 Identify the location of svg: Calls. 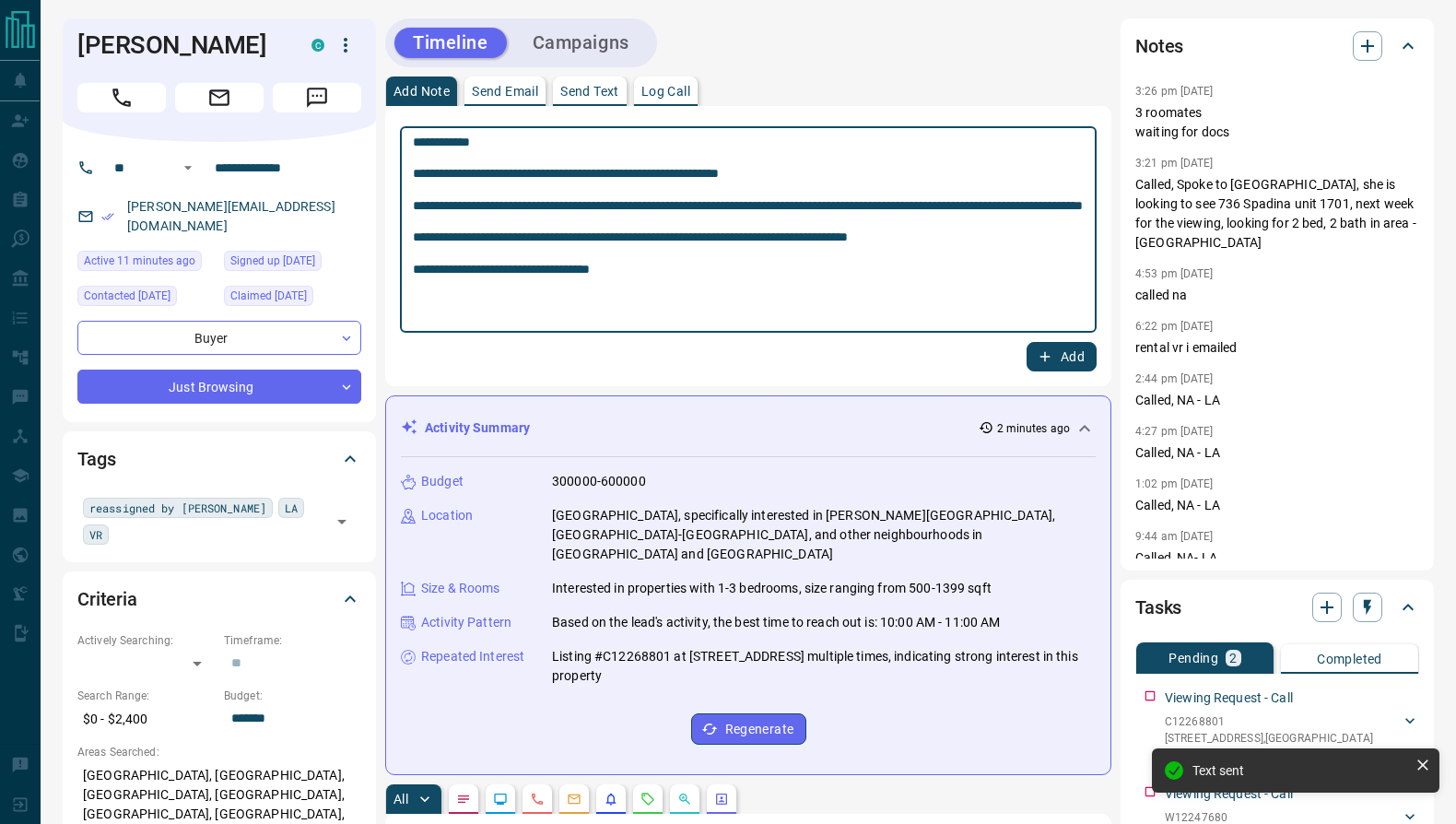
(537, 799).